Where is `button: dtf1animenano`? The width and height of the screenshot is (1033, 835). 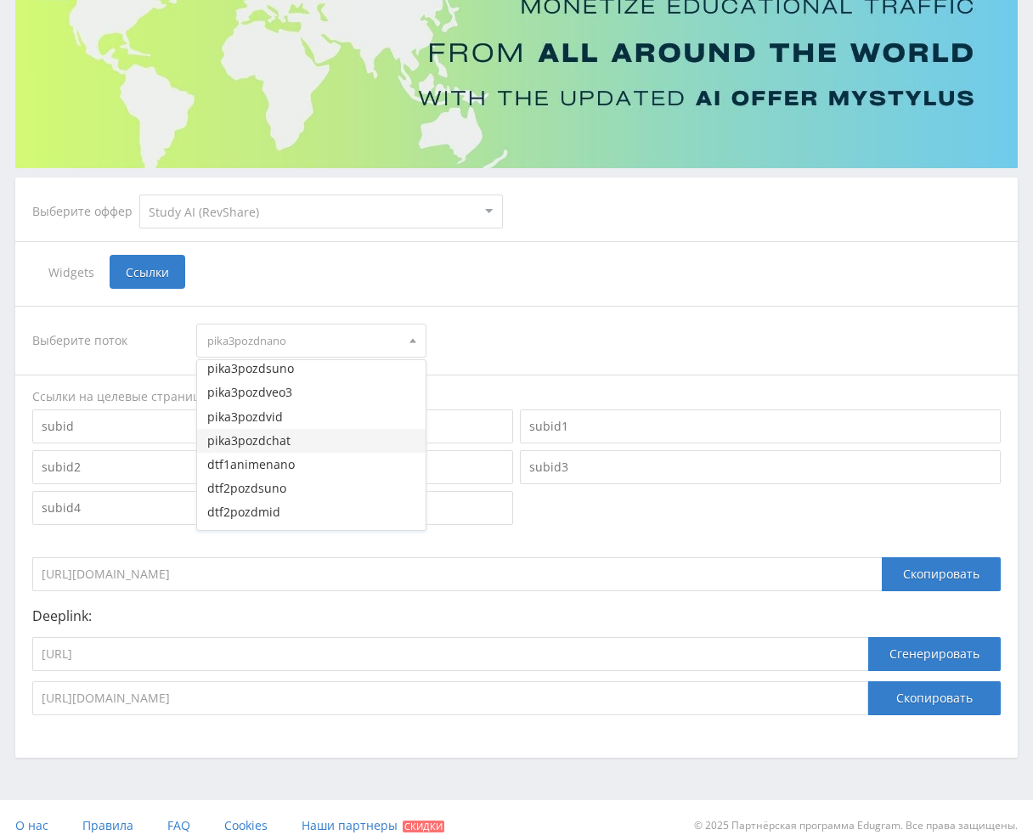 button: dtf1animenano is located at coordinates (311, 465).